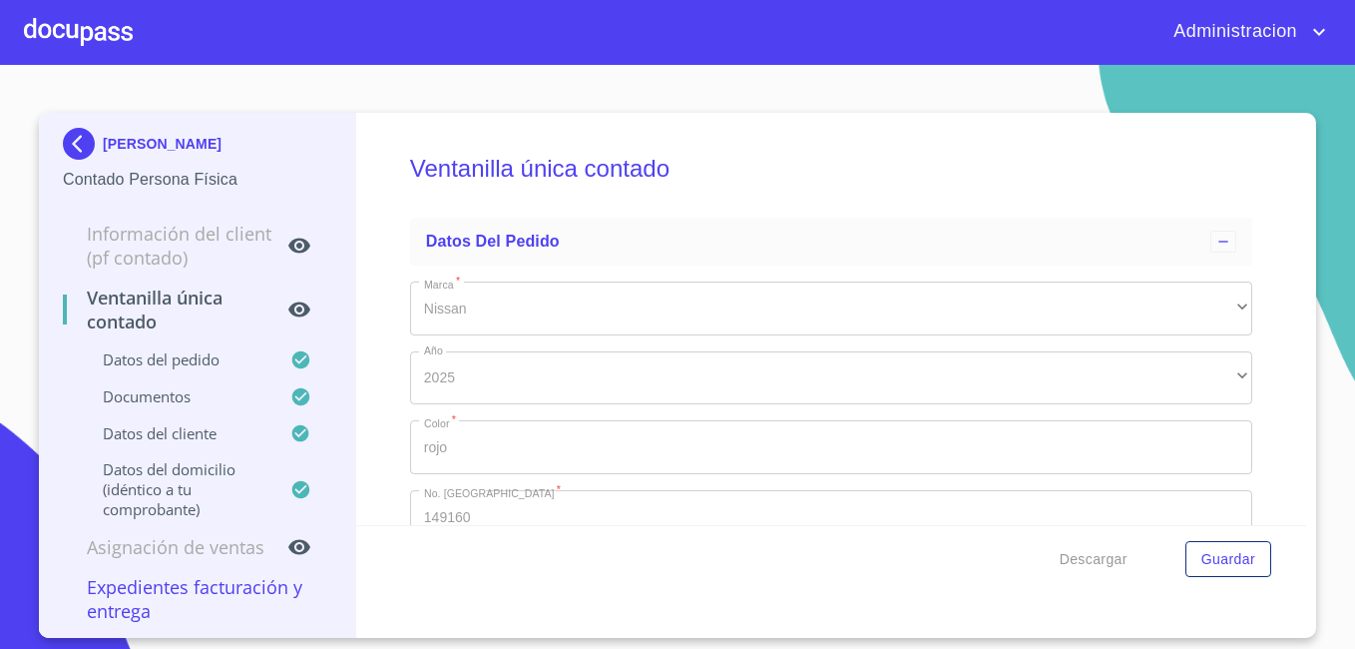 This screenshot has width=1355, height=649. What do you see at coordinates (175, 547) in the screenshot?
I see `p: Asignación de Ventas` at bounding box center [175, 547].